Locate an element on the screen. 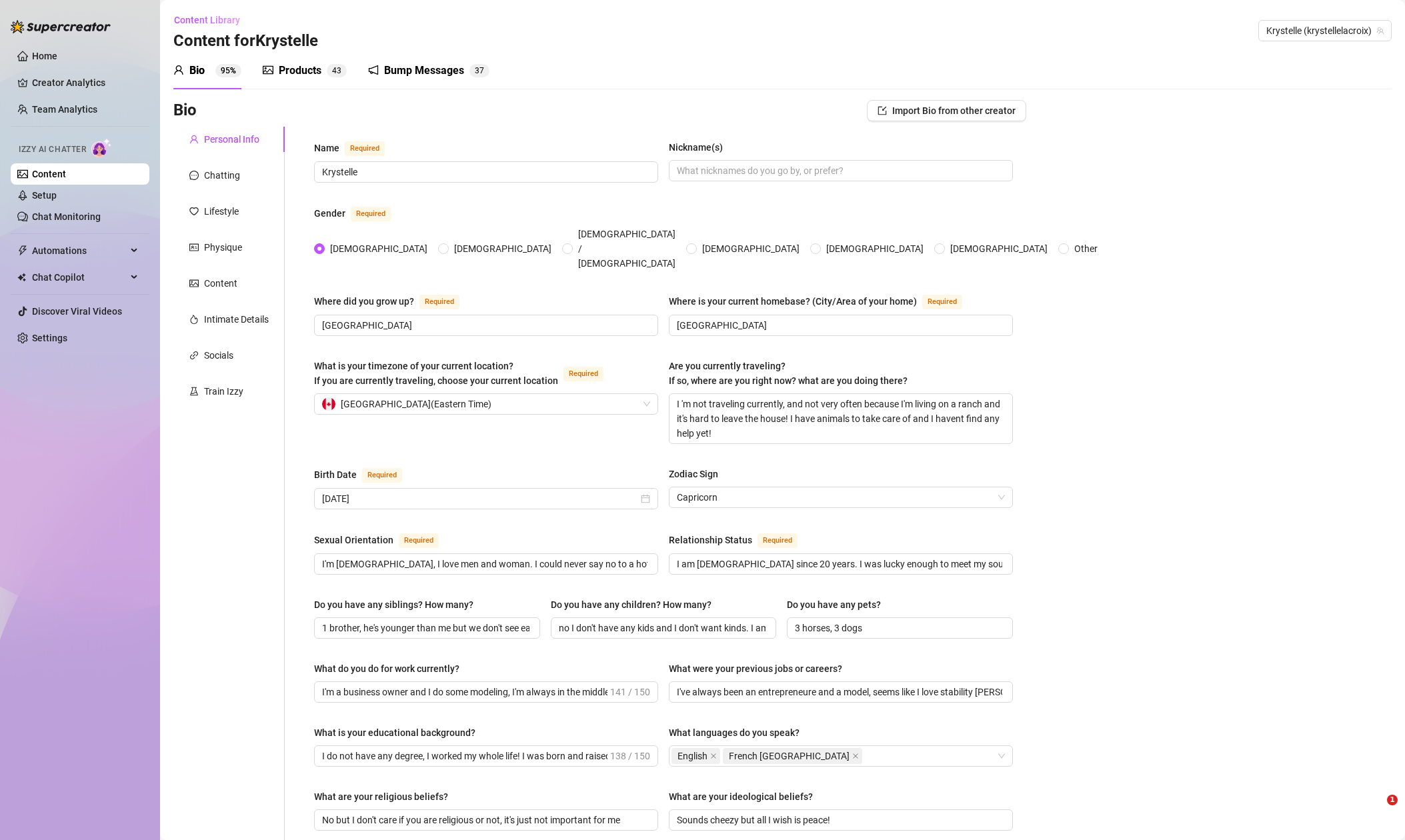  label: Do you have any children? How many? is located at coordinates (635, 605).